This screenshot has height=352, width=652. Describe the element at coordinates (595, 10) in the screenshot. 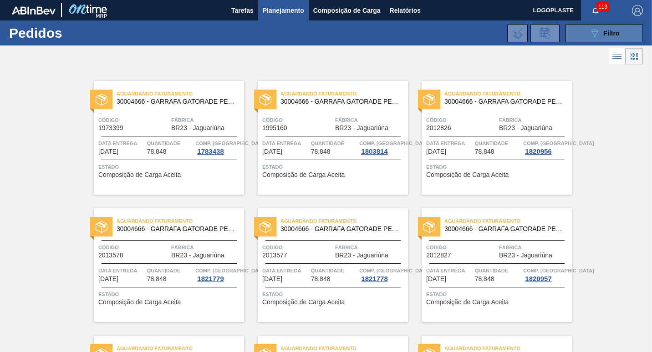

I see `button: Notificações` at that location.